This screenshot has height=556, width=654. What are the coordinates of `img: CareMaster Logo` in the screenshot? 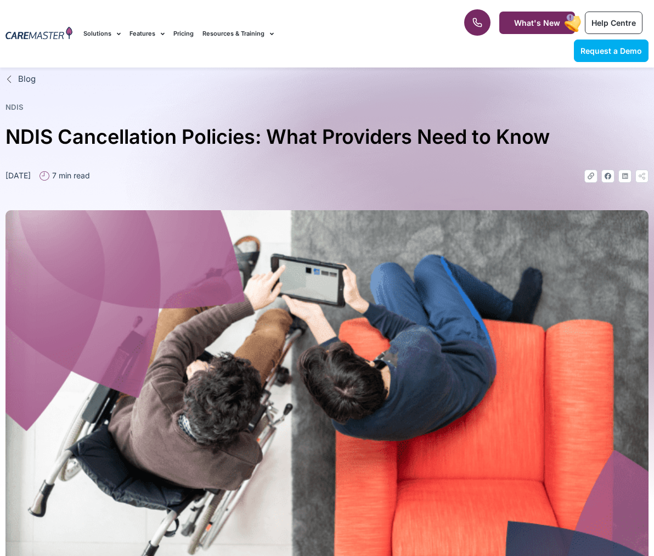 It's located at (39, 33).